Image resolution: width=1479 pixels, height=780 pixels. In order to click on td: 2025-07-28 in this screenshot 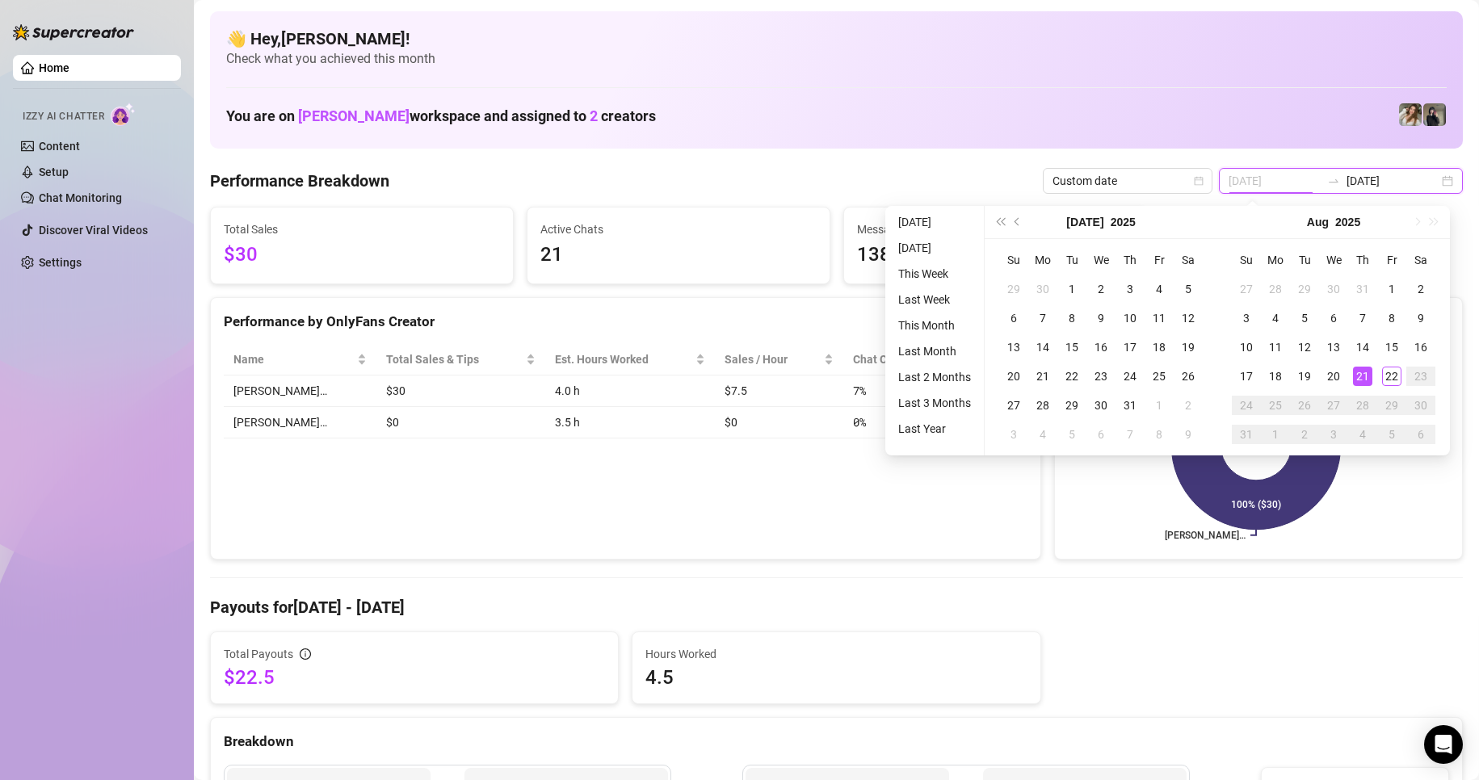, I will do `click(1043, 406)`.